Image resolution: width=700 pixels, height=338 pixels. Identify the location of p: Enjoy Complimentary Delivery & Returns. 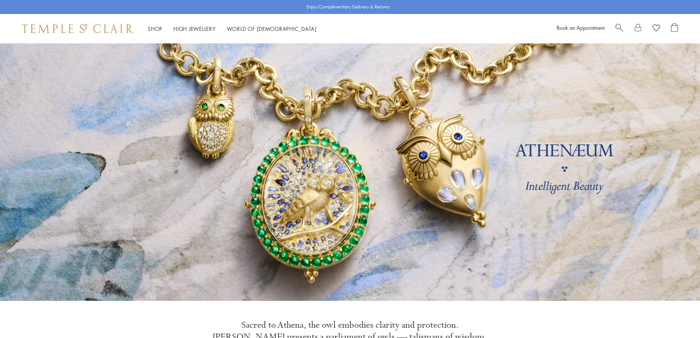
(348, 7).